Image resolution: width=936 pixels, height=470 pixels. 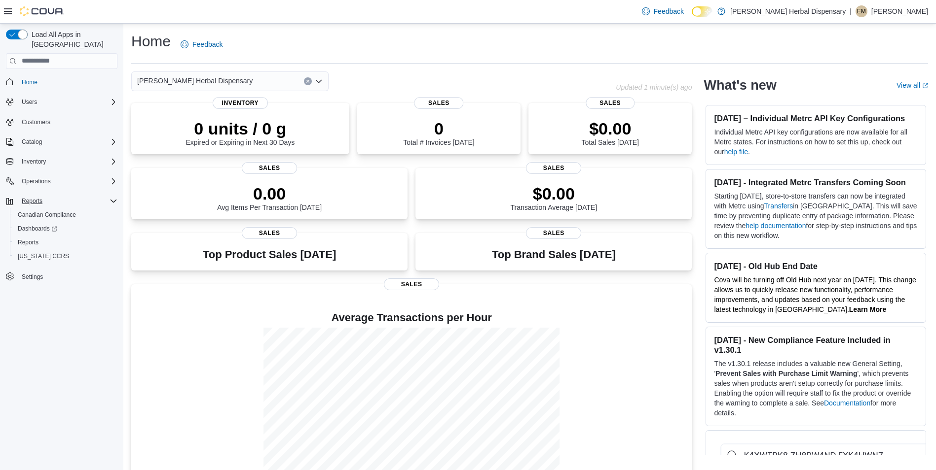 What do you see at coordinates (68, 122) in the screenshot?
I see `span: Customers` at bounding box center [68, 122].